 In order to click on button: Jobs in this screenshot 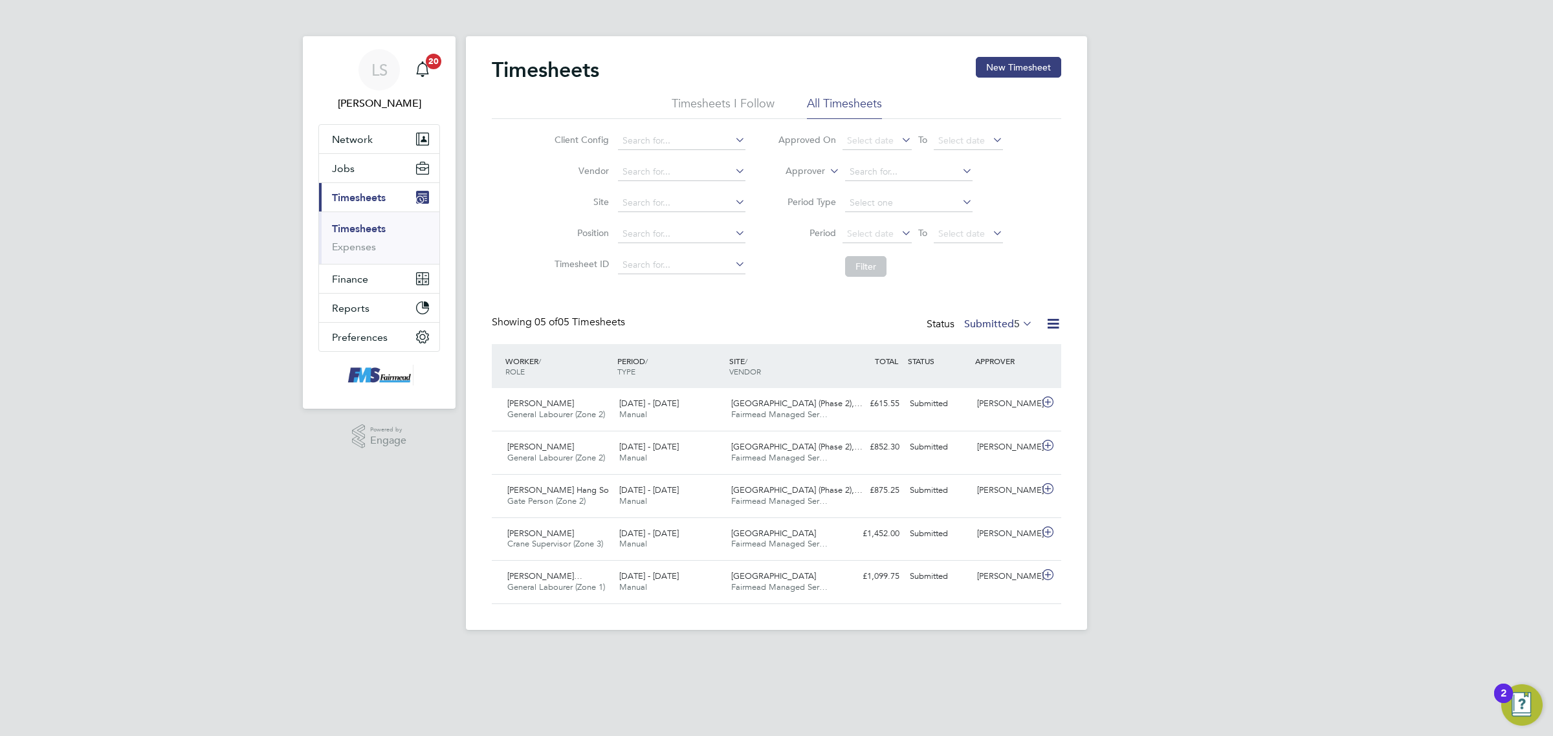, I will do `click(379, 168)`.